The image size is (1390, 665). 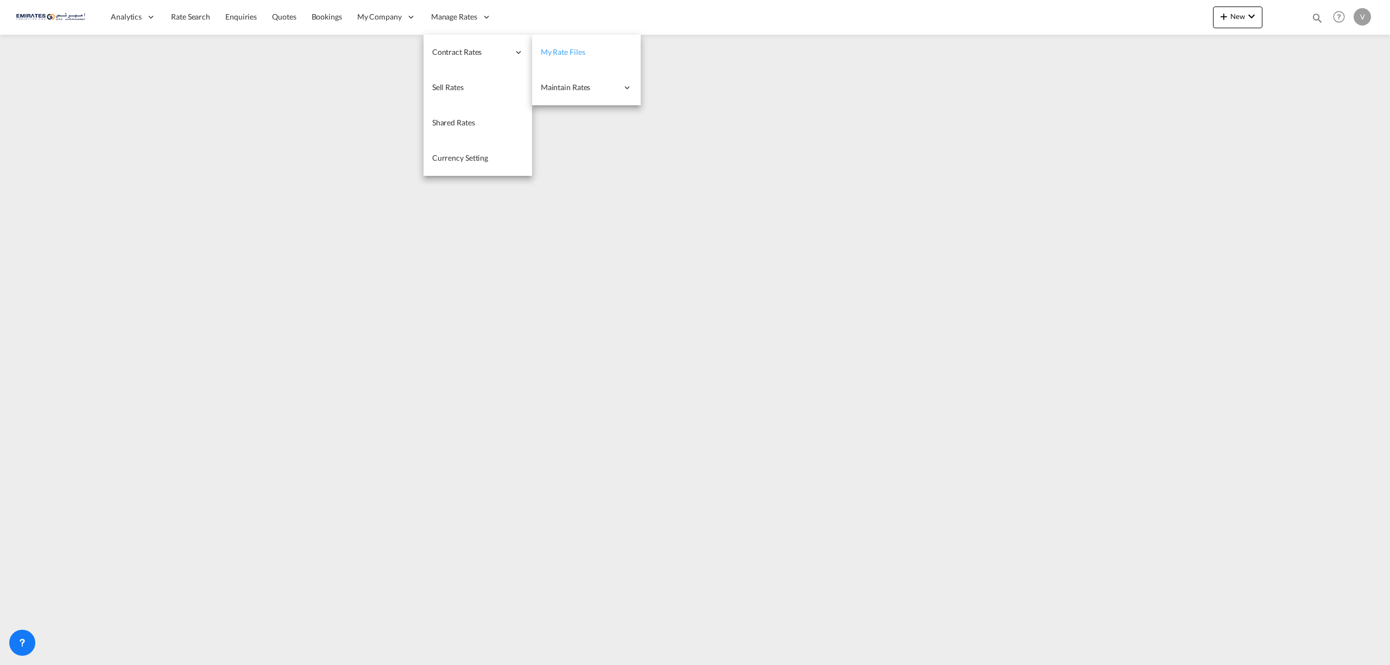 What do you see at coordinates (284, 16) in the screenshot?
I see `span: Quotes` at bounding box center [284, 16].